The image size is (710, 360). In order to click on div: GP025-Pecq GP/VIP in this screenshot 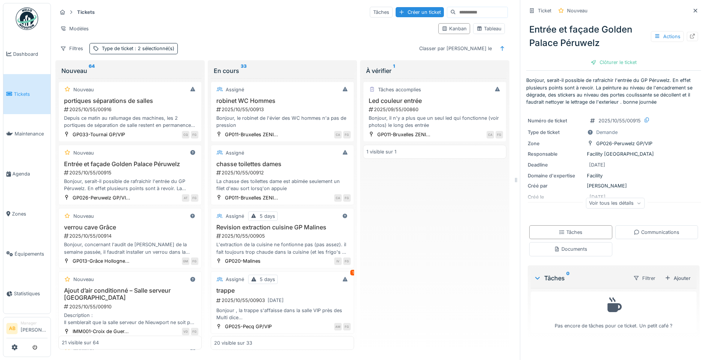, I will do `click(248, 326)`.